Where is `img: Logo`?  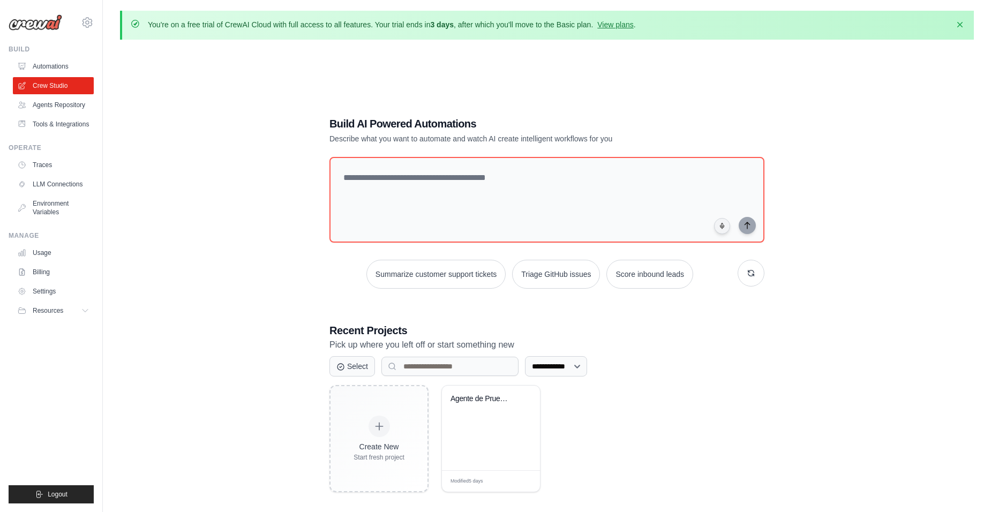 img: Logo is located at coordinates (35, 22).